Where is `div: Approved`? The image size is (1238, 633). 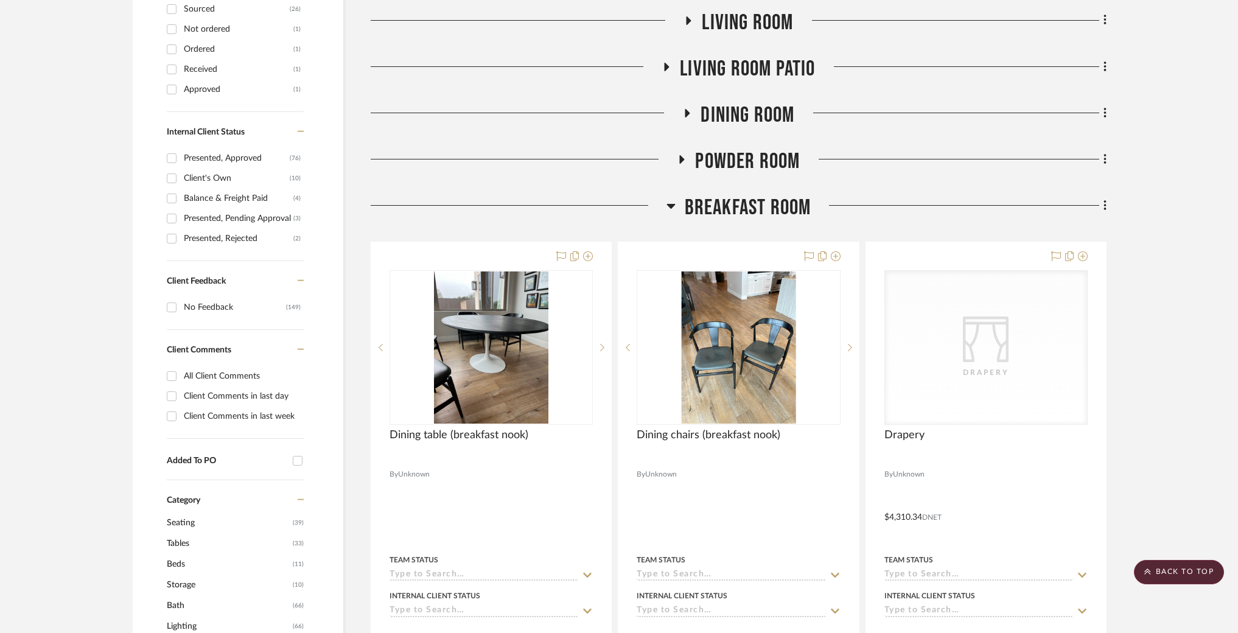 div: Approved is located at coordinates (239, 89).